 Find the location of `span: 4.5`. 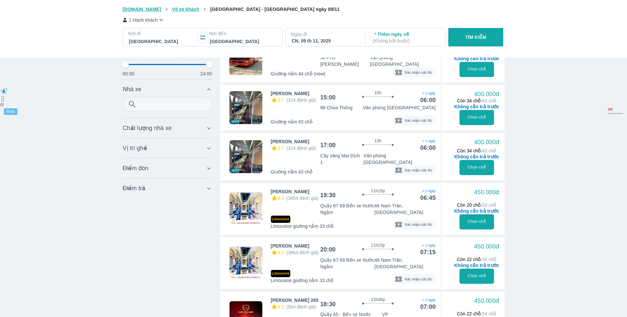

span: 4.5 is located at coordinates (281, 307).